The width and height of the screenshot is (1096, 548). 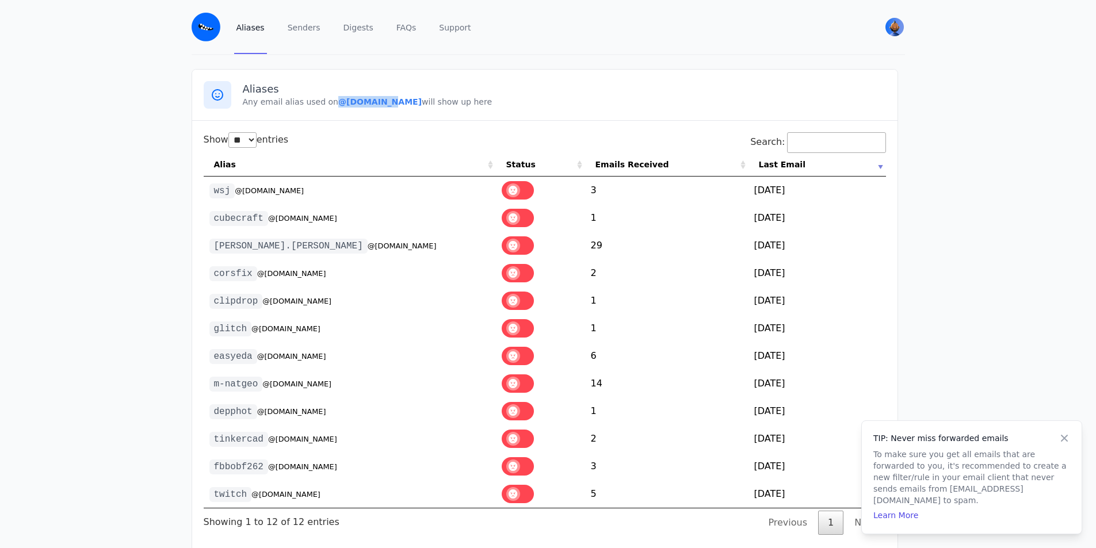 I want to click on code: glitch, so click(x=231, y=329).